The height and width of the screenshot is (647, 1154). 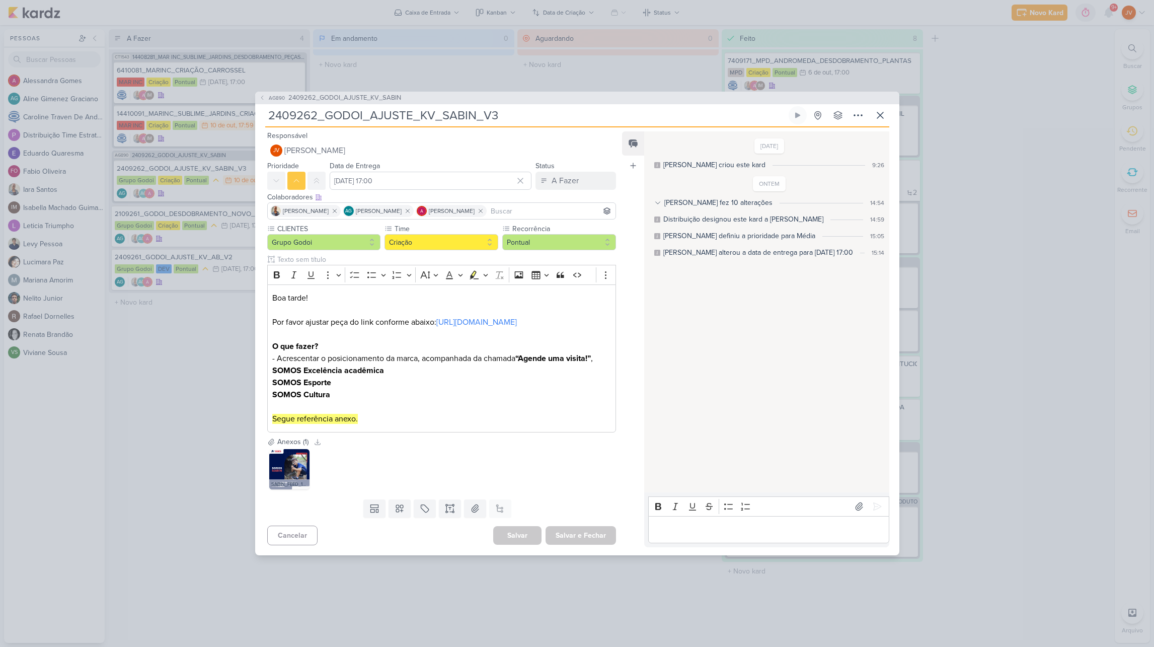 What do you see at coordinates (553, 358) in the screenshot?
I see `strong: “Agende uma visita!”` at bounding box center [553, 358].